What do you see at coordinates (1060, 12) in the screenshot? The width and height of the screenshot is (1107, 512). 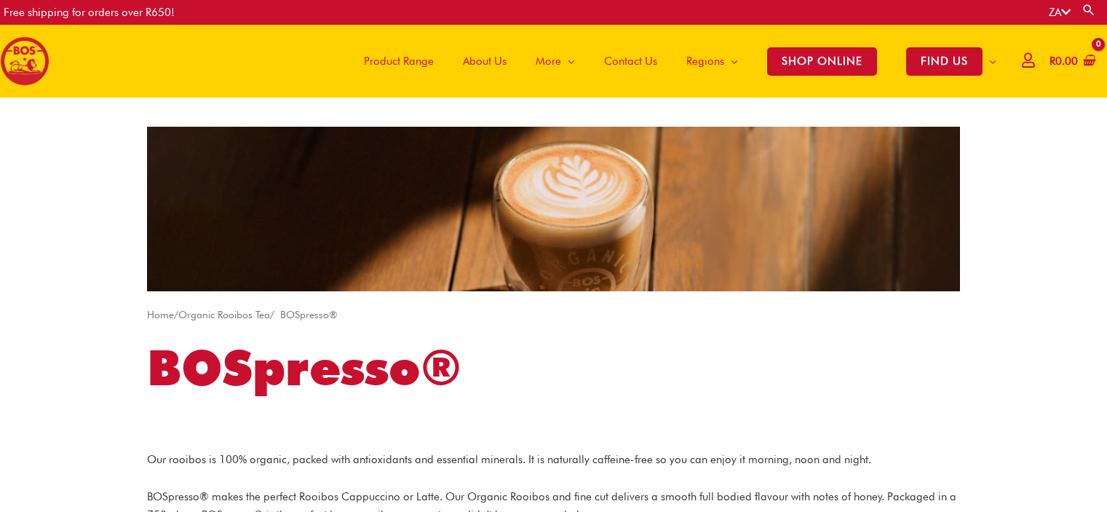 I see `a: ZA` at bounding box center [1060, 12].